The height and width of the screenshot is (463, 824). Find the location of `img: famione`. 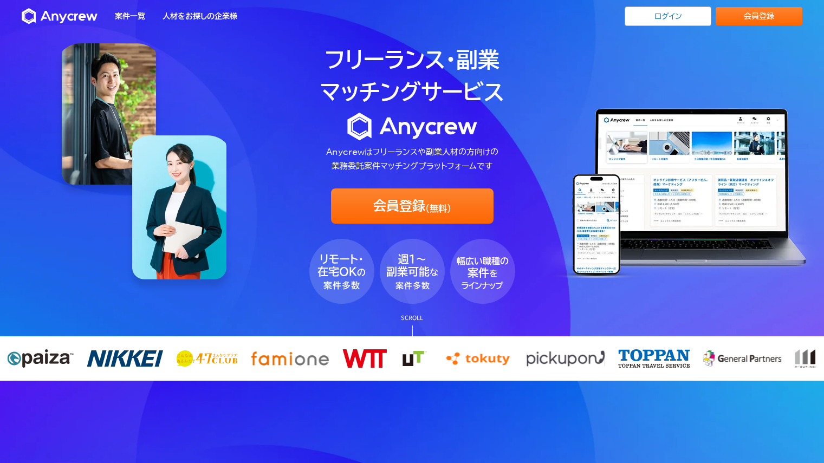

img: famione is located at coordinates (287, 359).